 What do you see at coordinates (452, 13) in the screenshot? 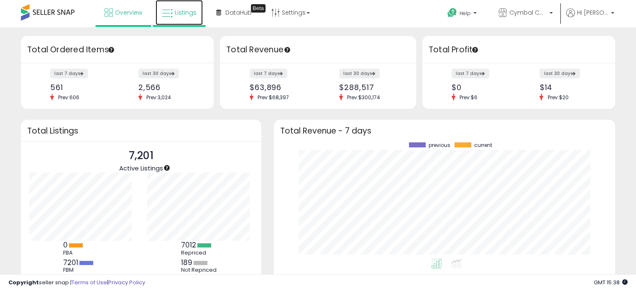
I see `i: Get Help` at bounding box center [452, 13].